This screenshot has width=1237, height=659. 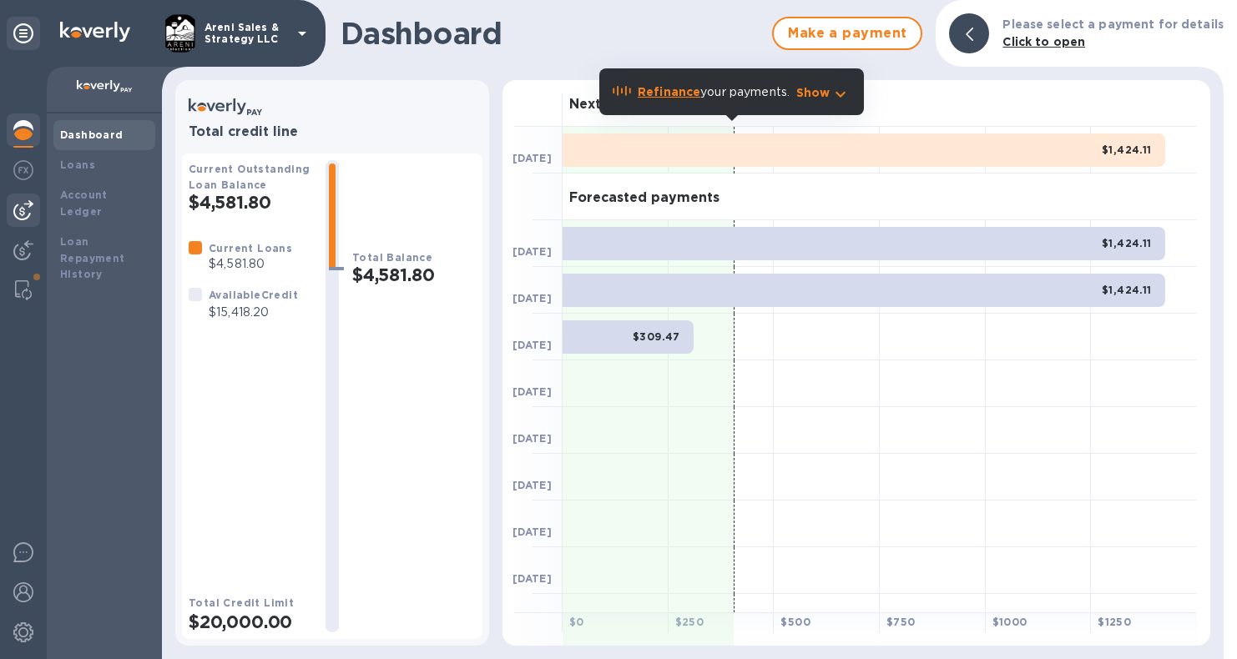 I want to click on b: Total Balance, so click(x=392, y=257).